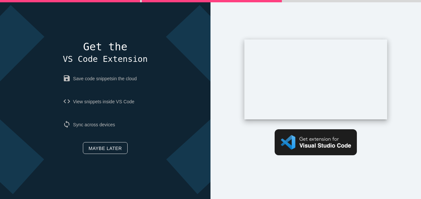 This screenshot has width=421, height=199. Describe the element at coordinates (105, 59) in the screenshot. I see `span: VS Code Extension` at that location.